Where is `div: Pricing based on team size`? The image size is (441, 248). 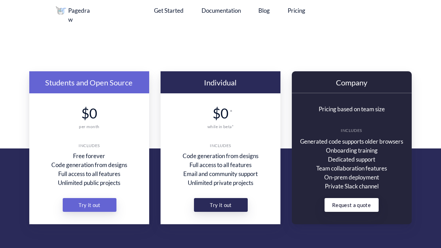 div: Pricing based on team size is located at coordinates (351, 109).